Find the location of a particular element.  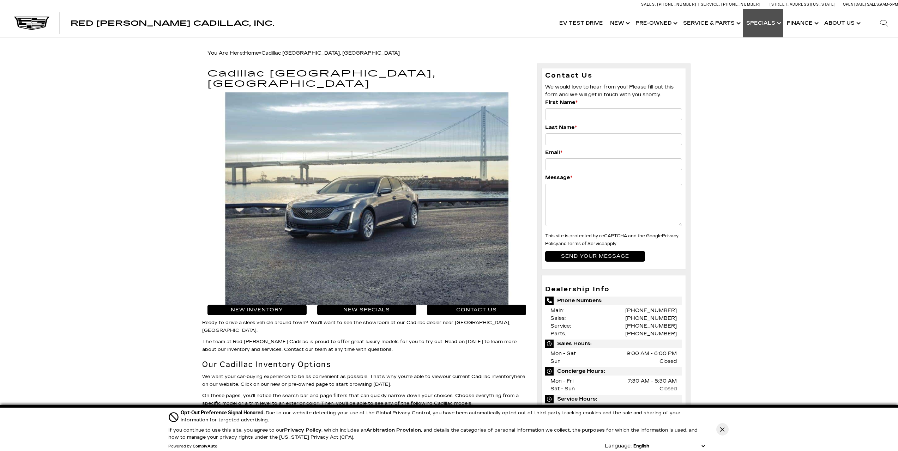

span: We would love to hear from you! Please fill out this form and we will get in touch with you shortly. is located at coordinates (609, 91).